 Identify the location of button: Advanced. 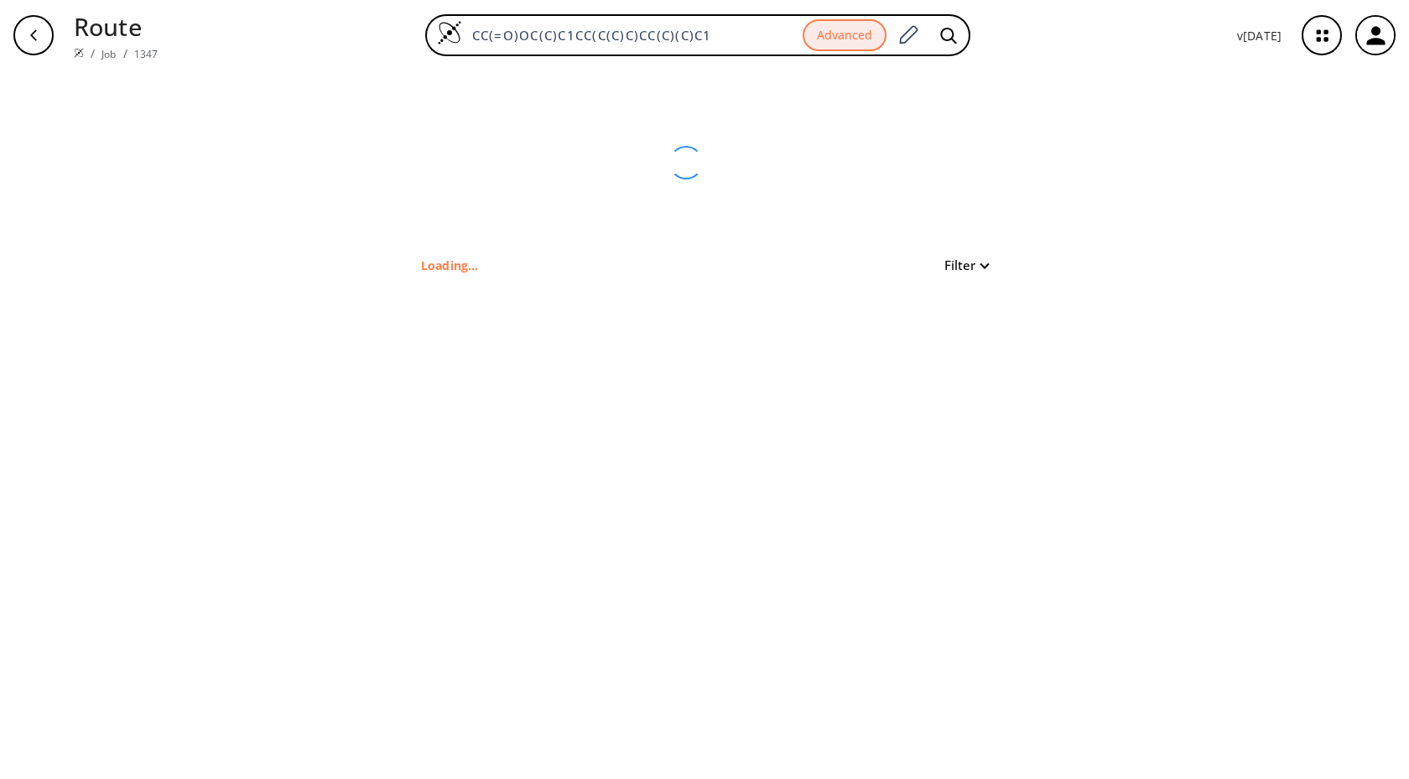
(844, 35).